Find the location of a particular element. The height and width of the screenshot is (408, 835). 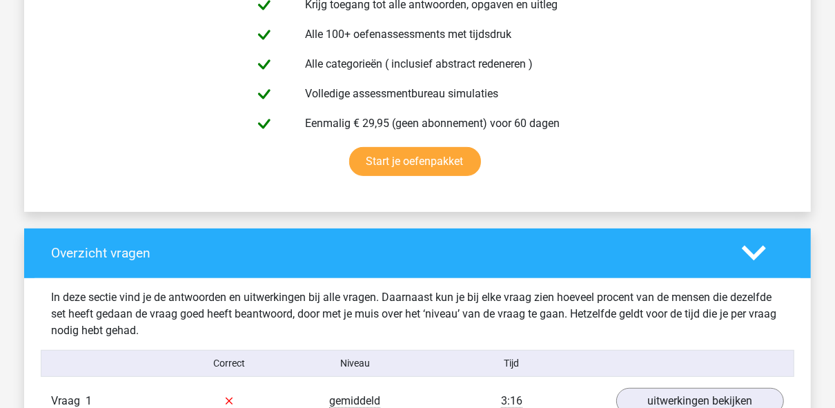

div: In deze sectie vind je de antwoorden en uitwerkingen bij alle vragen. Daarnaast kun je bij elke v... is located at coordinates (417, 314).